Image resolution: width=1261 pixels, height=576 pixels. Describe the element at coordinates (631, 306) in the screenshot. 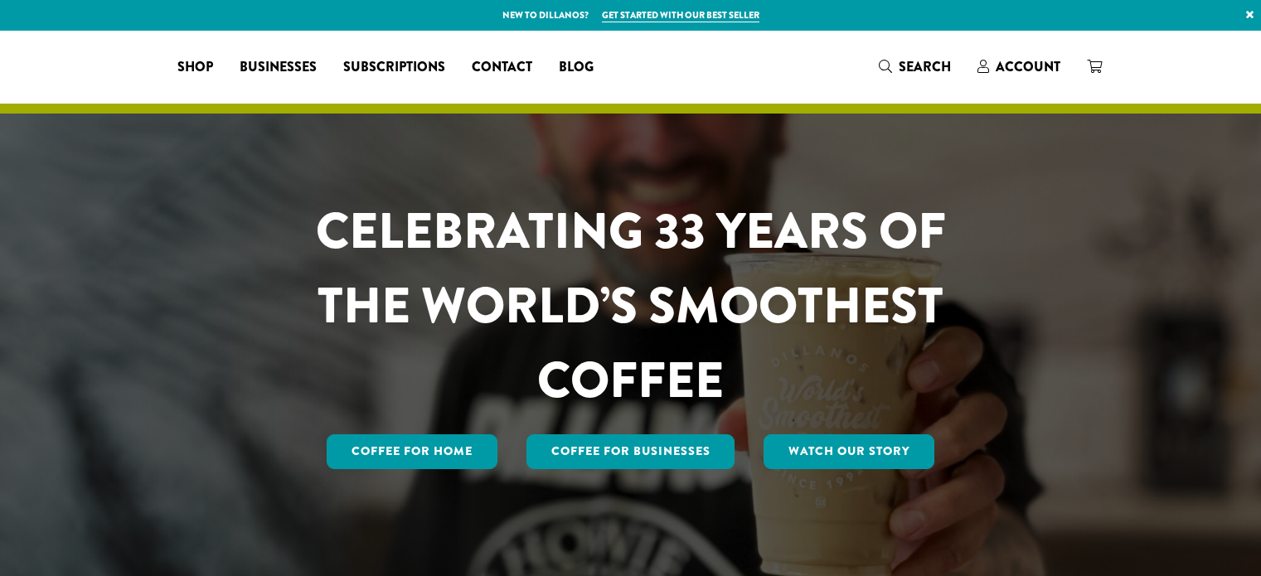

I see `h1: CELEBRATING 33 YEARS OF THE WORLD’S SMOOTHEST COFFEE` at that location.